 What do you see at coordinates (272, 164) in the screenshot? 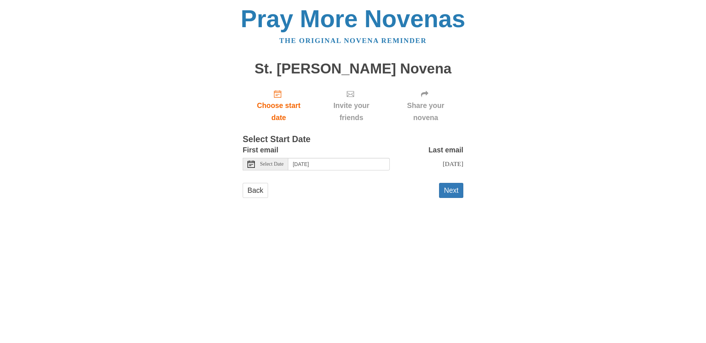
I see `span: Select Date` at bounding box center [272, 164].